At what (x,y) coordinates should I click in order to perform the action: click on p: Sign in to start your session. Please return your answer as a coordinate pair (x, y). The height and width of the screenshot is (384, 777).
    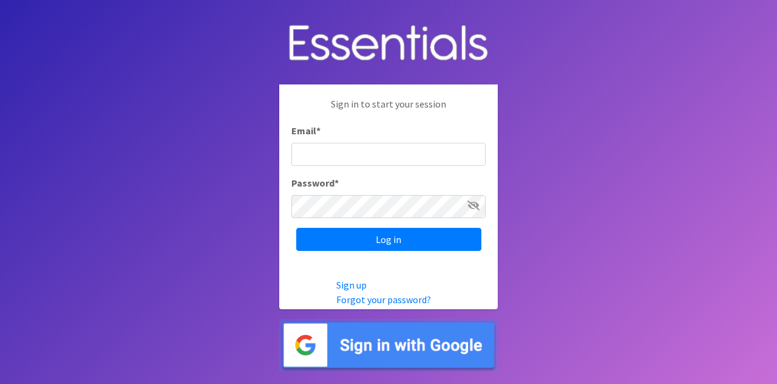
    Looking at the image, I should click on (389, 110).